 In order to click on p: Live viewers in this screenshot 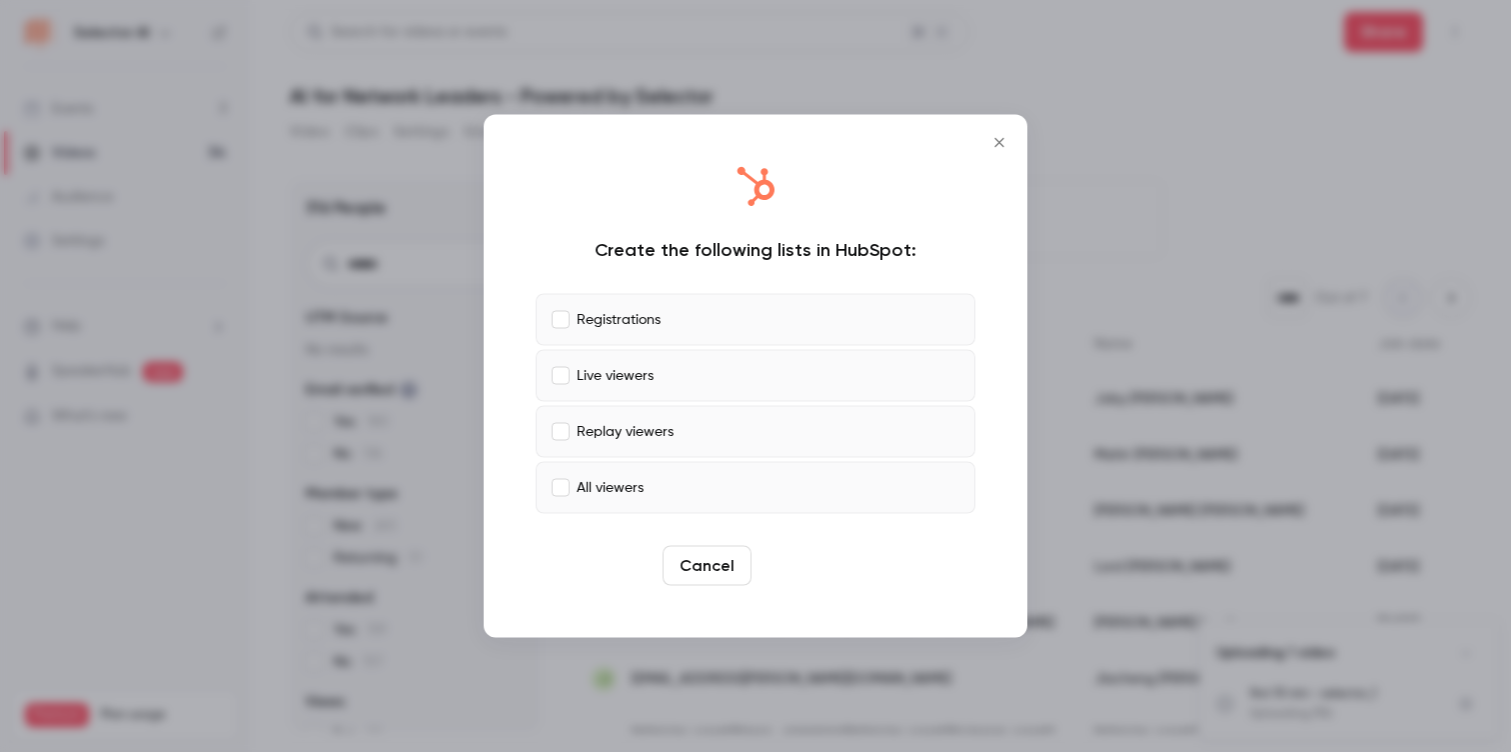, I will do `click(615, 375)`.